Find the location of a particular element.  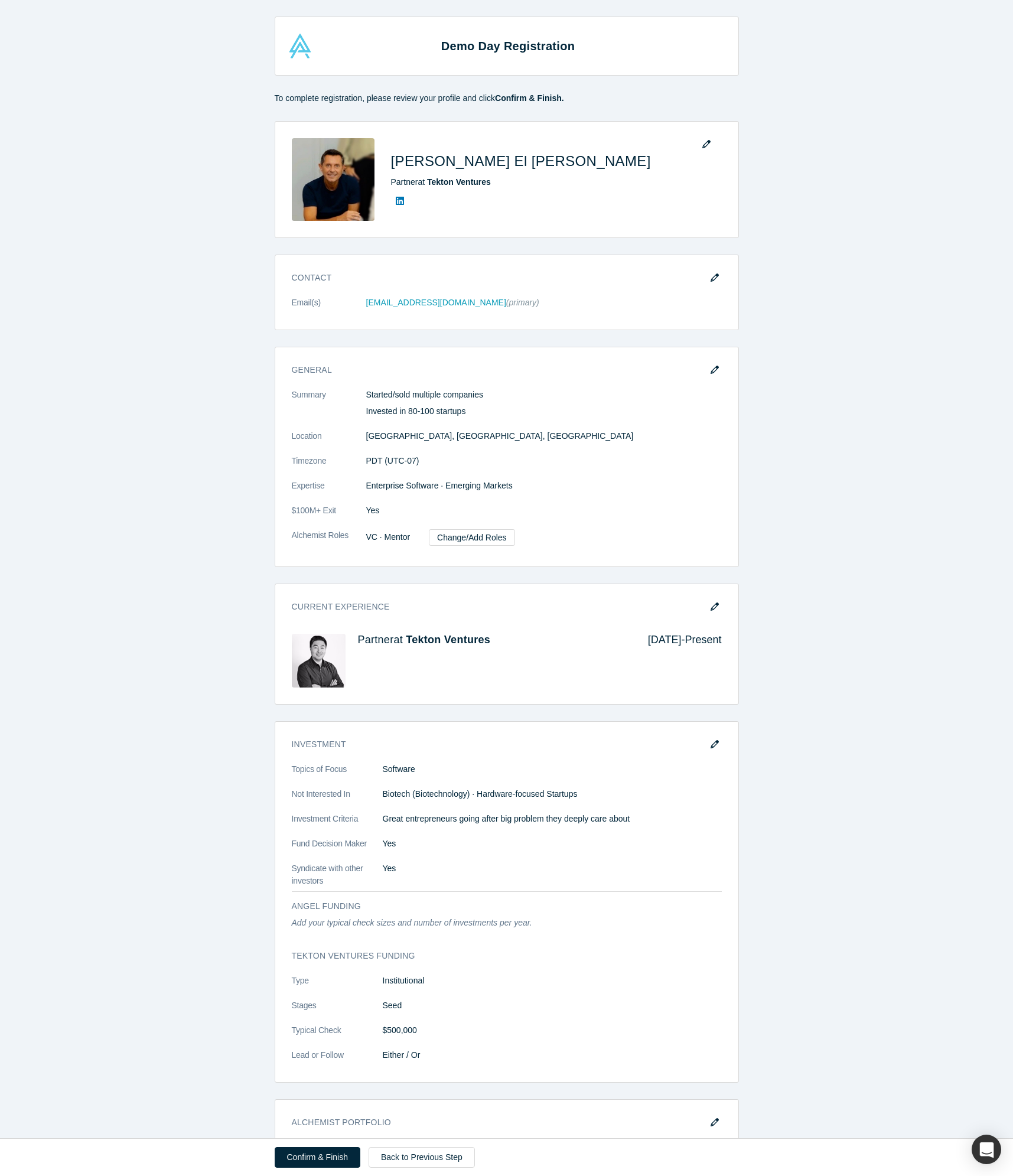

dt: Expertise is located at coordinates (329, 492).